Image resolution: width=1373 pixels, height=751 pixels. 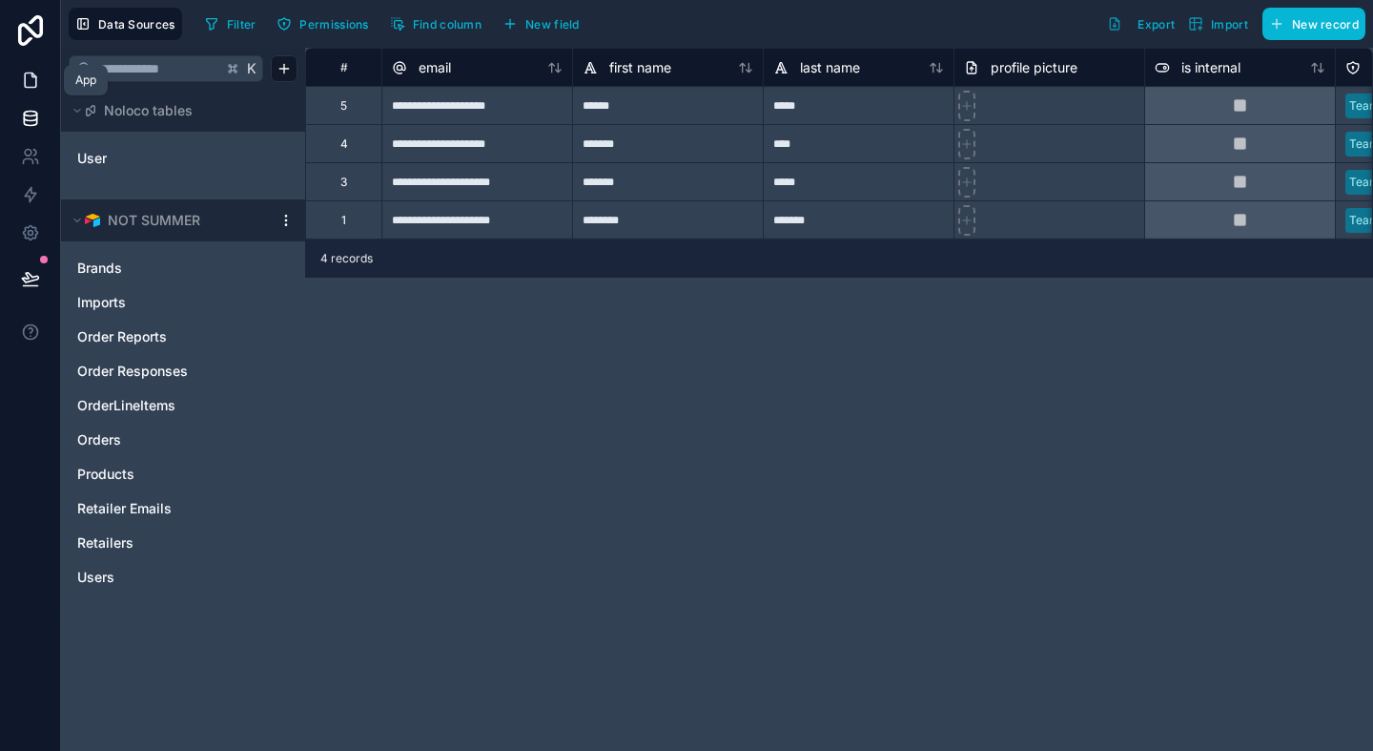 What do you see at coordinates (183, 268) in the screenshot?
I see `div: Brands` at bounding box center [183, 268].